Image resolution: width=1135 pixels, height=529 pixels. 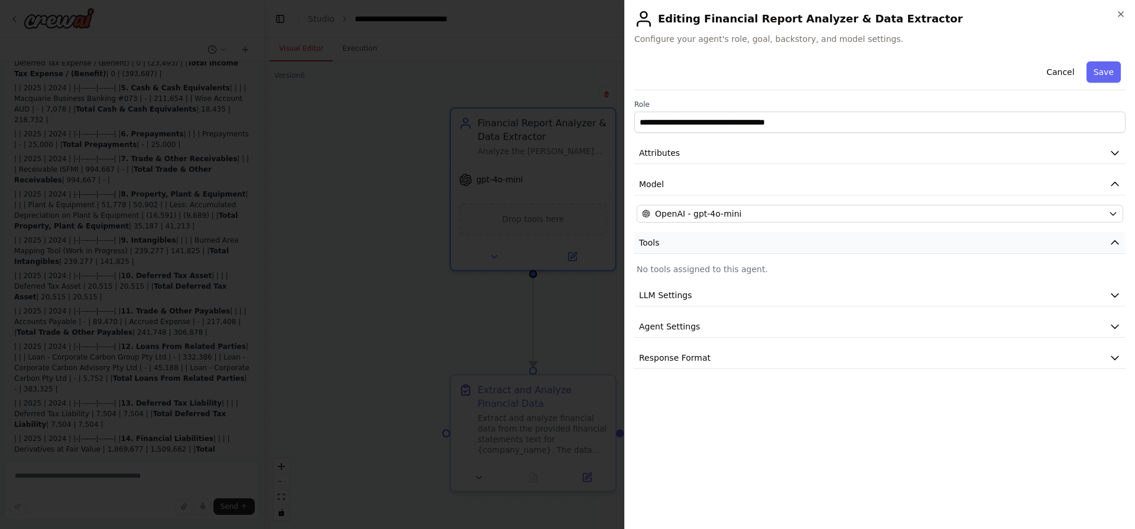 I want to click on h2: Editing Financial Report Analyzer & Data Extractor, so click(x=879, y=19).